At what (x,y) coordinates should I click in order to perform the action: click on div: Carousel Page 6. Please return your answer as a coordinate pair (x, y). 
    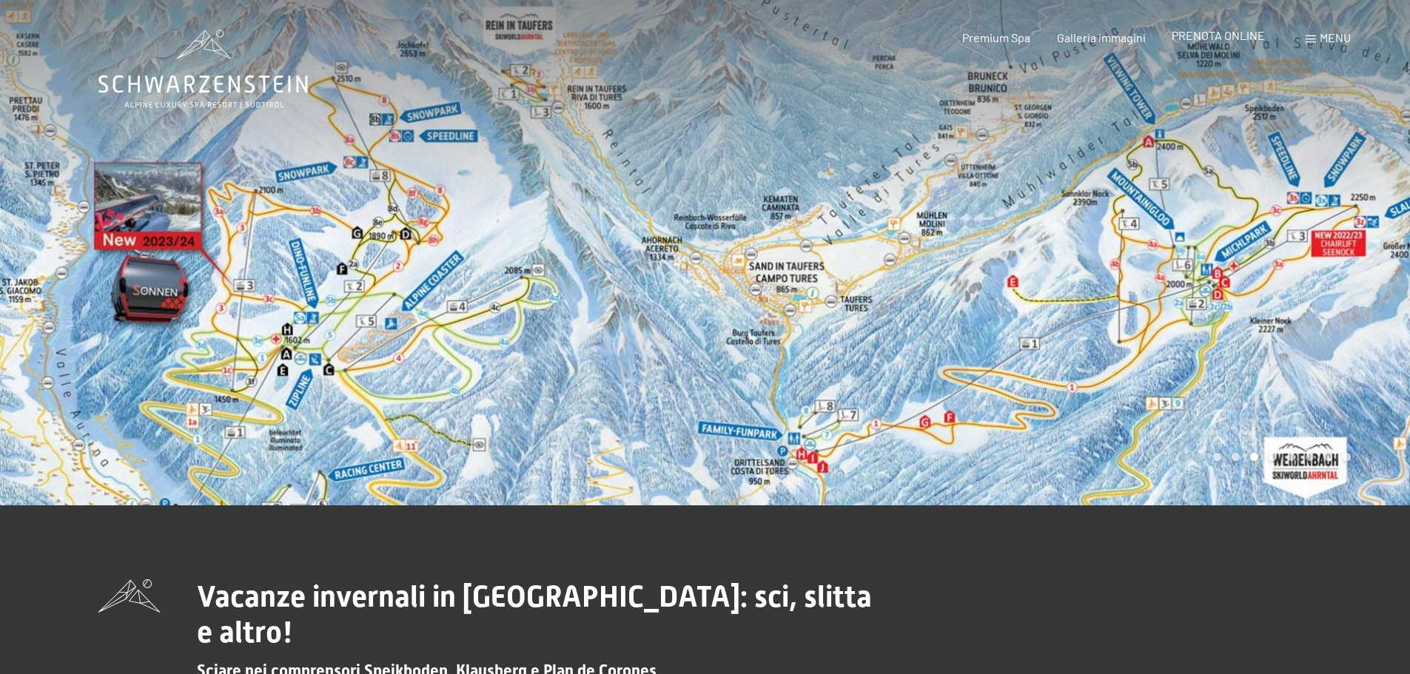
    Looking at the image, I should click on (1310, 457).